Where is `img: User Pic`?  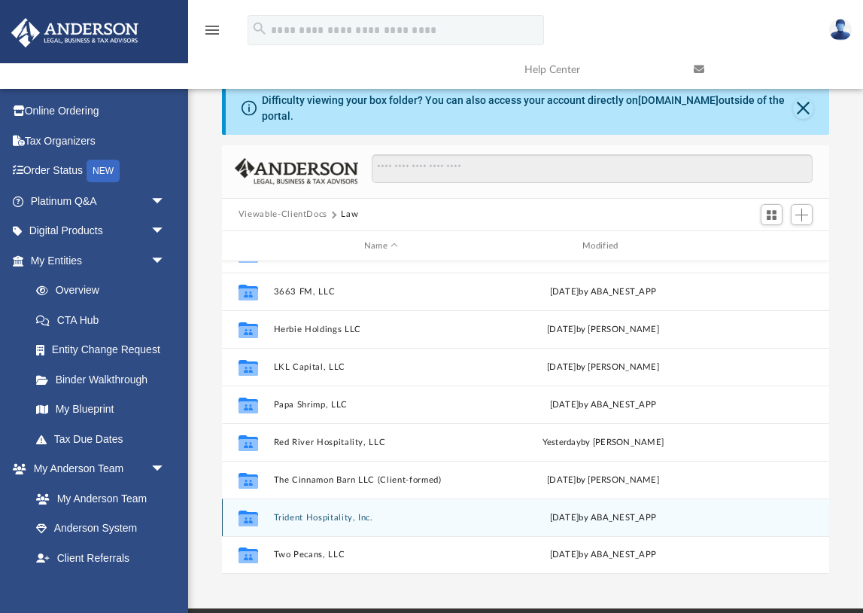 img: User Pic is located at coordinates (841, 29).